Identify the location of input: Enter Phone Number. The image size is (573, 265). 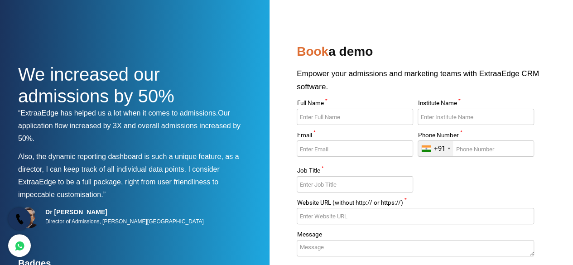
(476, 149).